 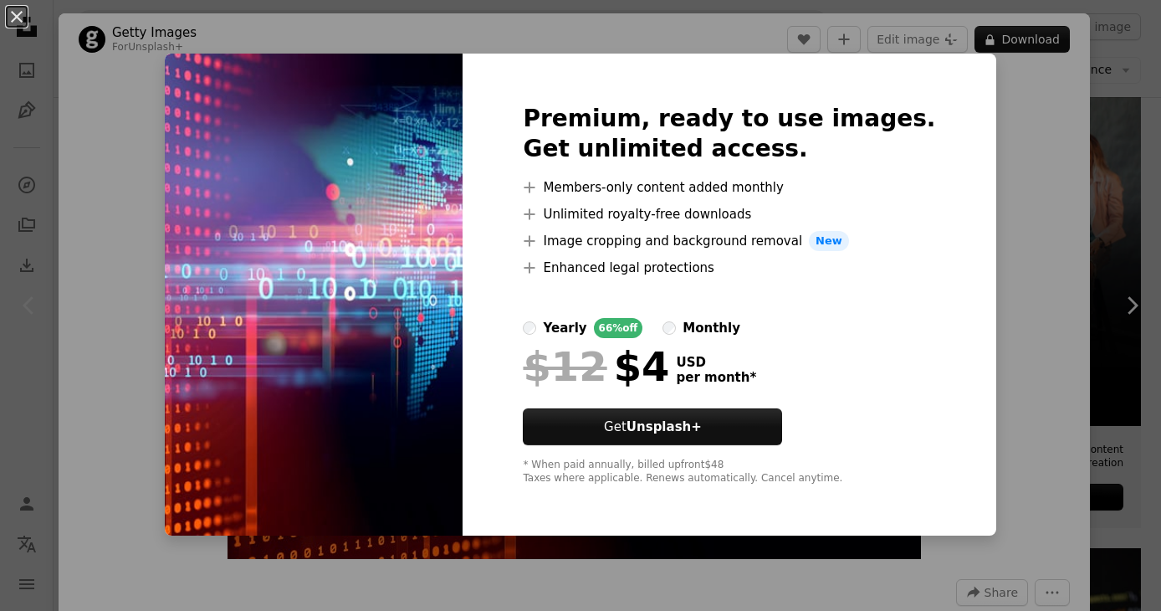 What do you see at coordinates (664, 427) in the screenshot?
I see `strong: Unsplash+` at bounding box center [664, 427].